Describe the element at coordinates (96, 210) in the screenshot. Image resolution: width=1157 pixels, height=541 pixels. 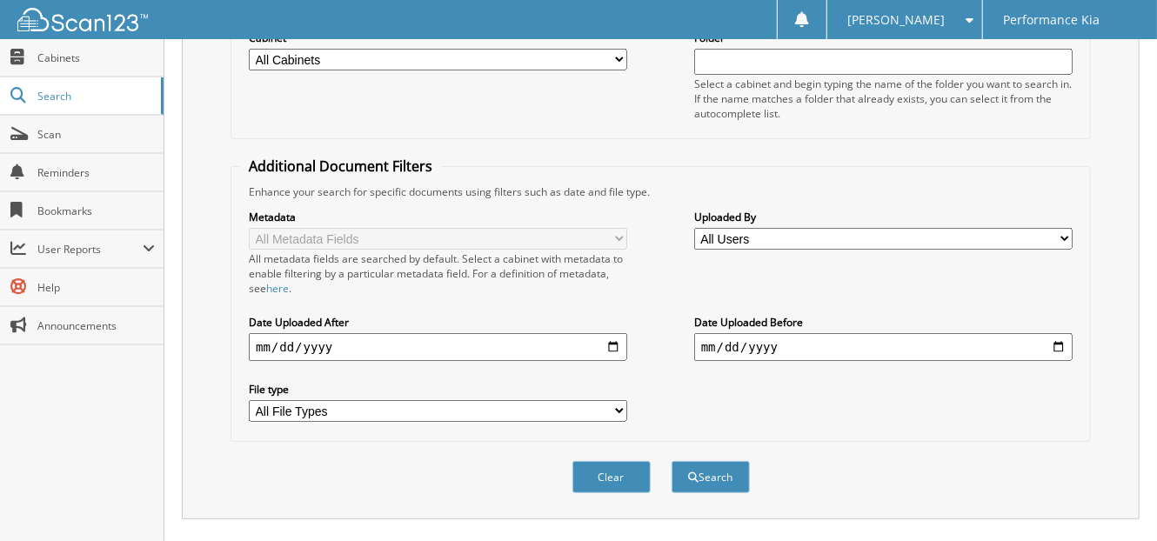
I see `span: Bookmarks` at that location.